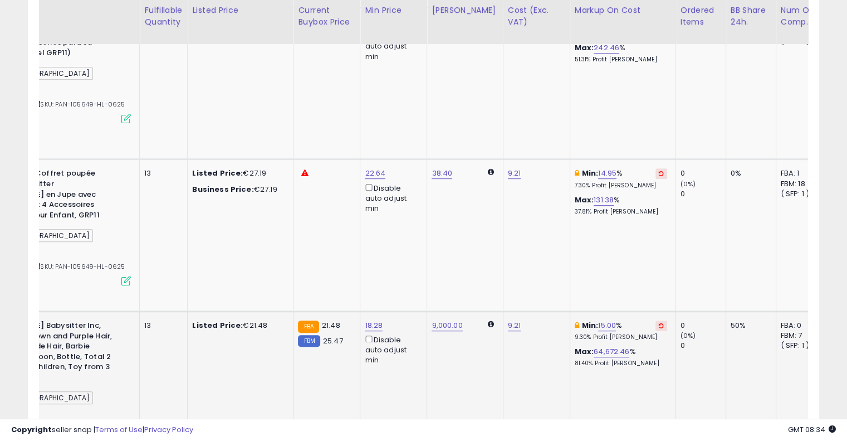 This screenshot has height=441, width=847. I want to click on b: Business Price:, so click(223, 189).